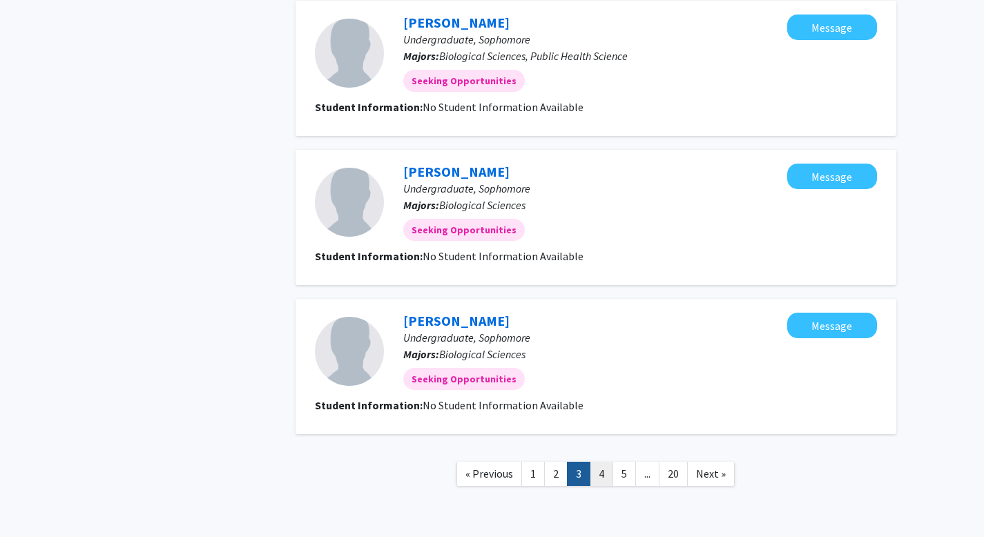 Image resolution: width=984 pixels, height=537 pixels. What do you see at coordinates (533, 474) in the screenshot?
I see `a: 1` at bounding box center [533, 474].